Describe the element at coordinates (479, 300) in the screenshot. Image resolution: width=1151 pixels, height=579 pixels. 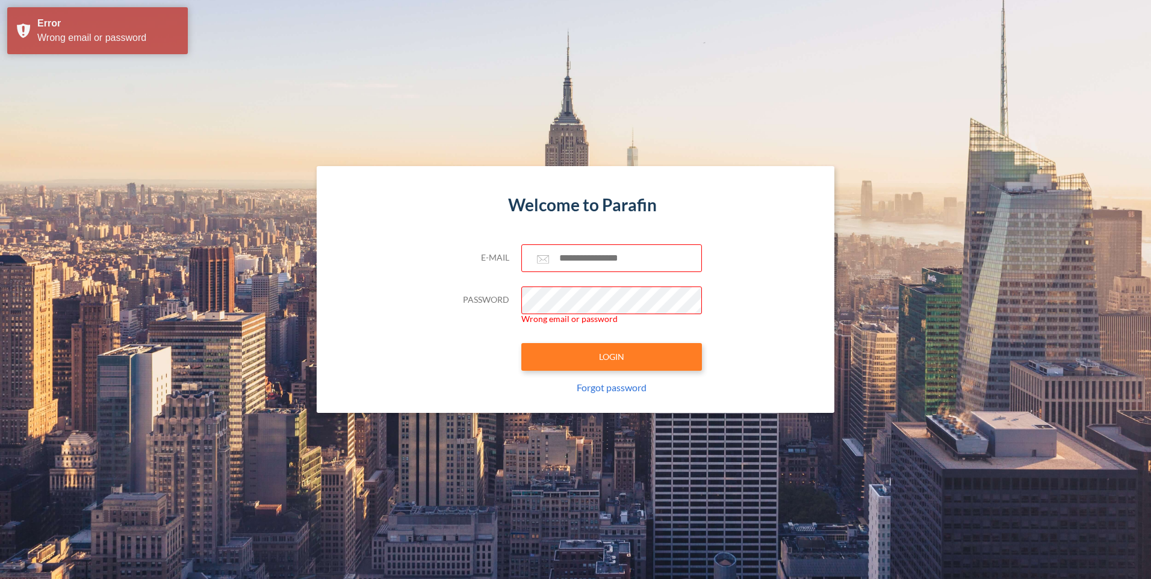
I see `h5: Password` at that location.